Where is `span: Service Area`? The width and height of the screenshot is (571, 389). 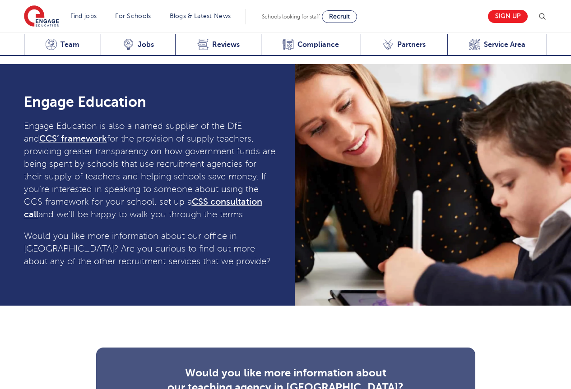
span: Service Area is located at coordinates (504, 45).